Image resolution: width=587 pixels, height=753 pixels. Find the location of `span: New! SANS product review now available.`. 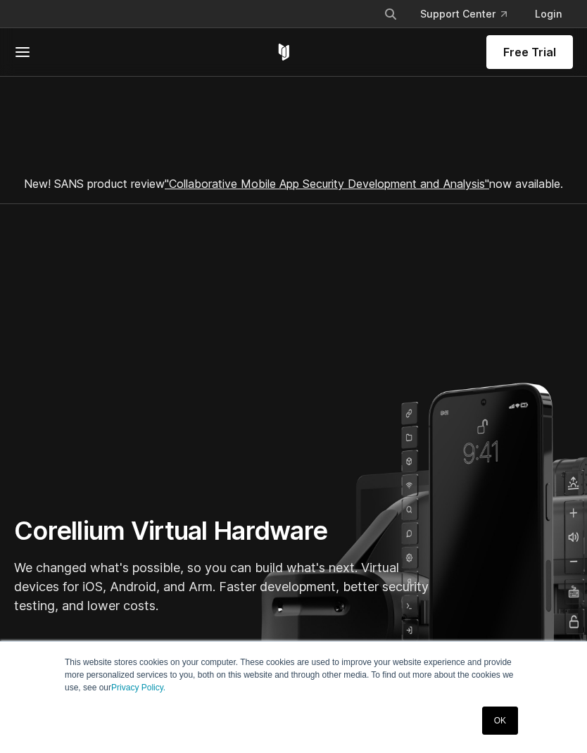

span: New! SANS product review now available. is located at coordinates (293, 184).